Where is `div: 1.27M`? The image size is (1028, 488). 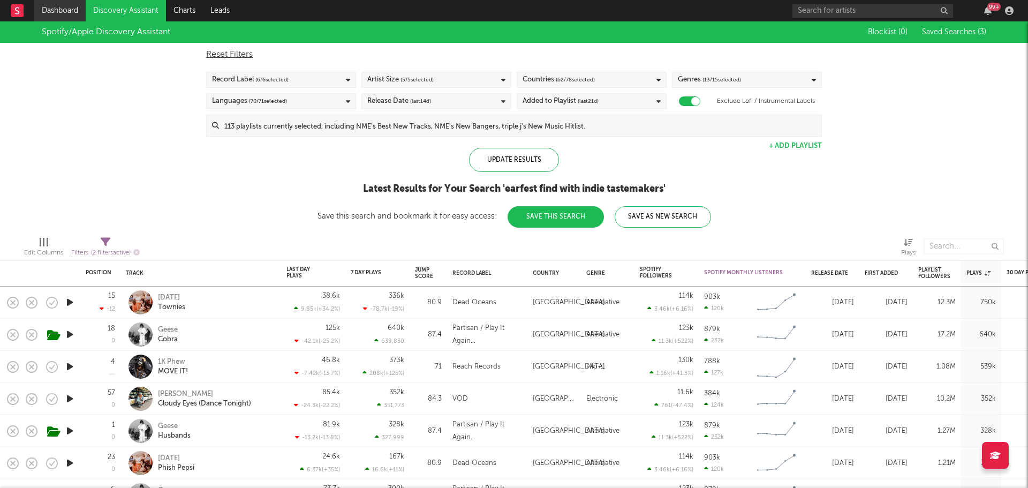
div: 1.27M is located at coordinates (937, 431).